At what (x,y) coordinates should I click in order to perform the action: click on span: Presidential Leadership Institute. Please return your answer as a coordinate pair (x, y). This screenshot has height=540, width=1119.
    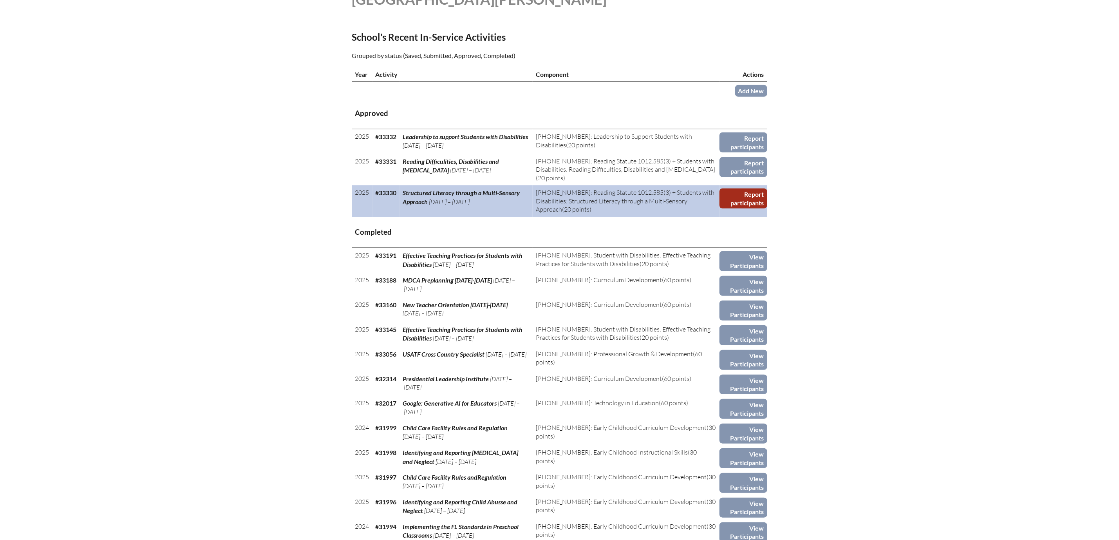
    Looking at the image, I should click on (446, 378).